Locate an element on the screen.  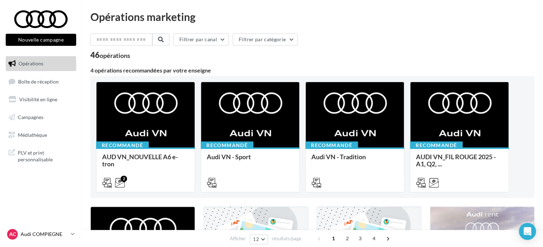
div: 46 is located at coordinates (110, 55).